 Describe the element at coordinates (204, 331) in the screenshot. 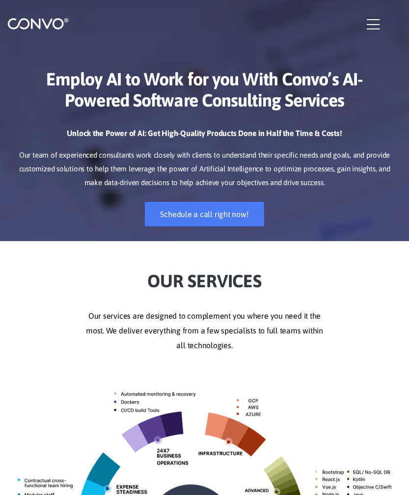

I see `p: Our services are designed to complement you where you need it the most. We deliver everything fro...` at that location.